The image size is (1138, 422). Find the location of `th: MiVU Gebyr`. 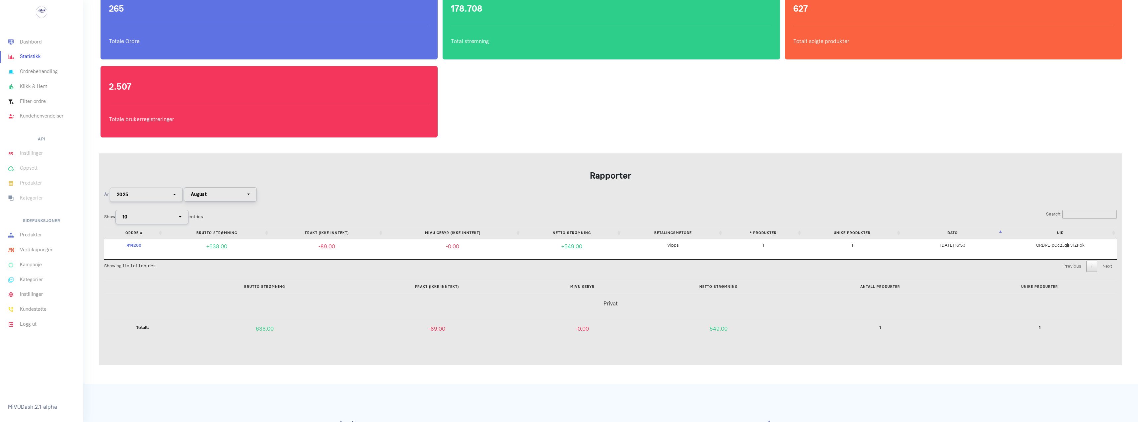

th: MiVU Gebyr is located at coordinates (582, 287).